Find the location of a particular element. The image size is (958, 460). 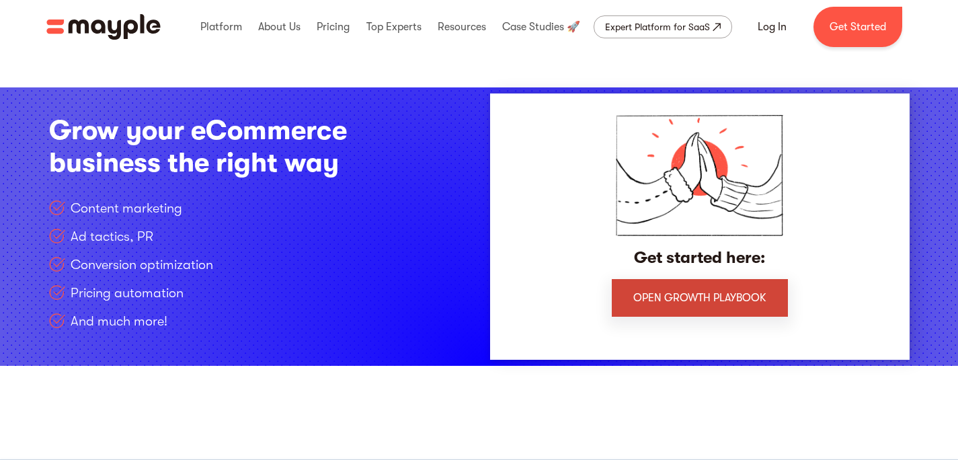

div: Chat Widget is located at coordinates (925, 428).